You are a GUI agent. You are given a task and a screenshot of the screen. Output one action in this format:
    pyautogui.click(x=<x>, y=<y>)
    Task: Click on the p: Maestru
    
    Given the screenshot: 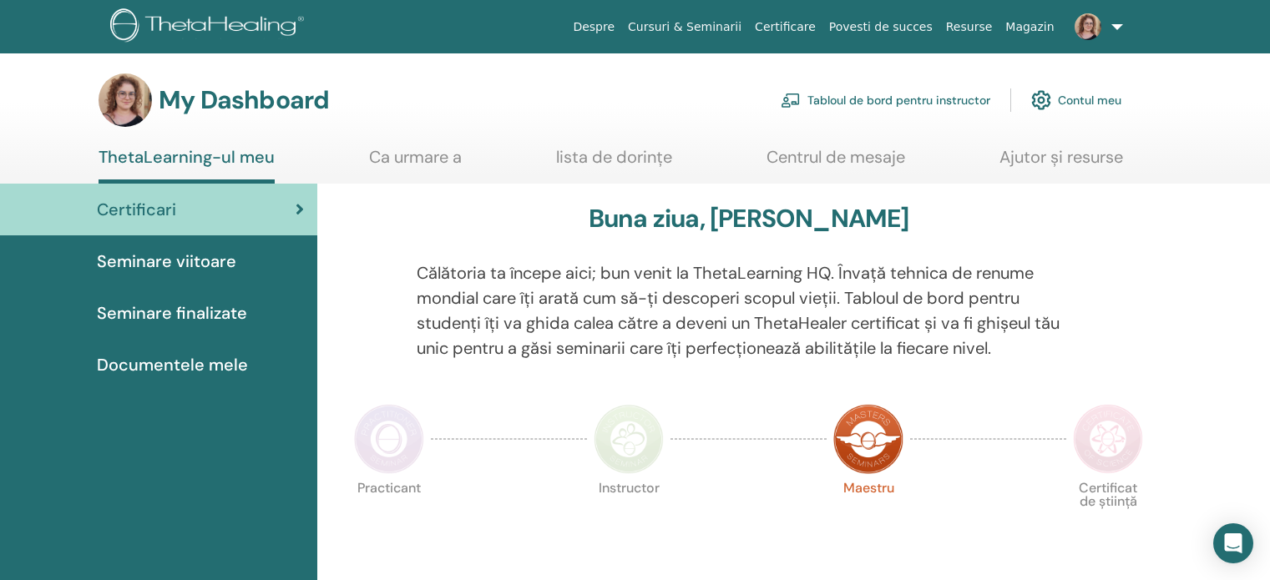 What is the action you would take?
    pyautogui.click(x=868, y=517)
    